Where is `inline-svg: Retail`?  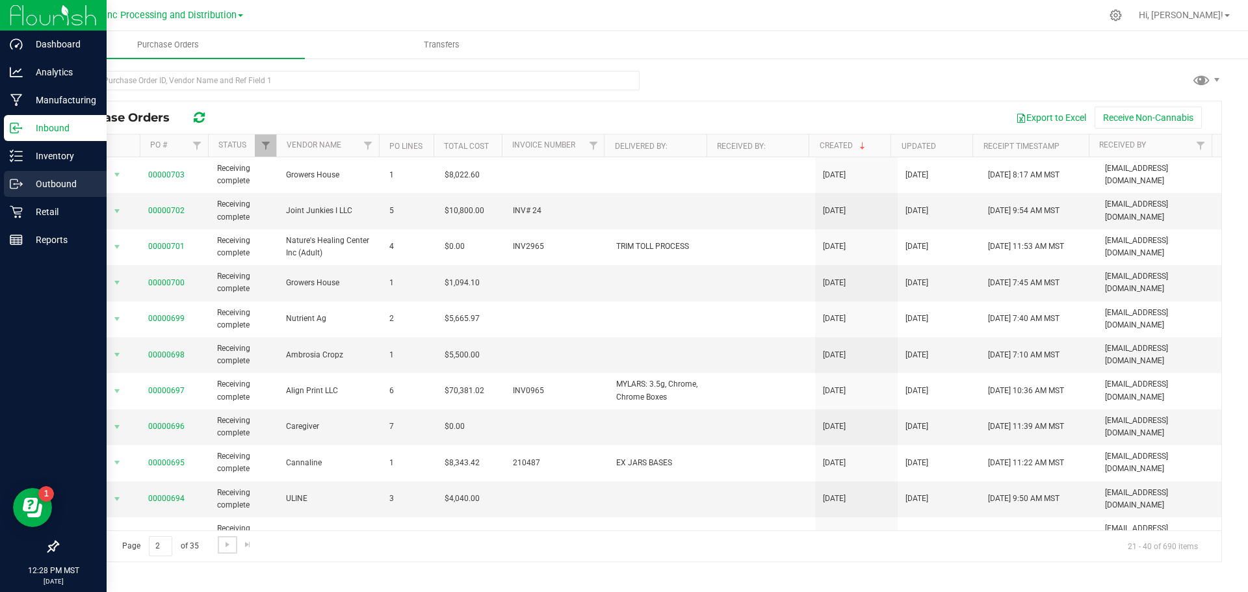 inline-svg: Retail is located at coordinates (16, 212).